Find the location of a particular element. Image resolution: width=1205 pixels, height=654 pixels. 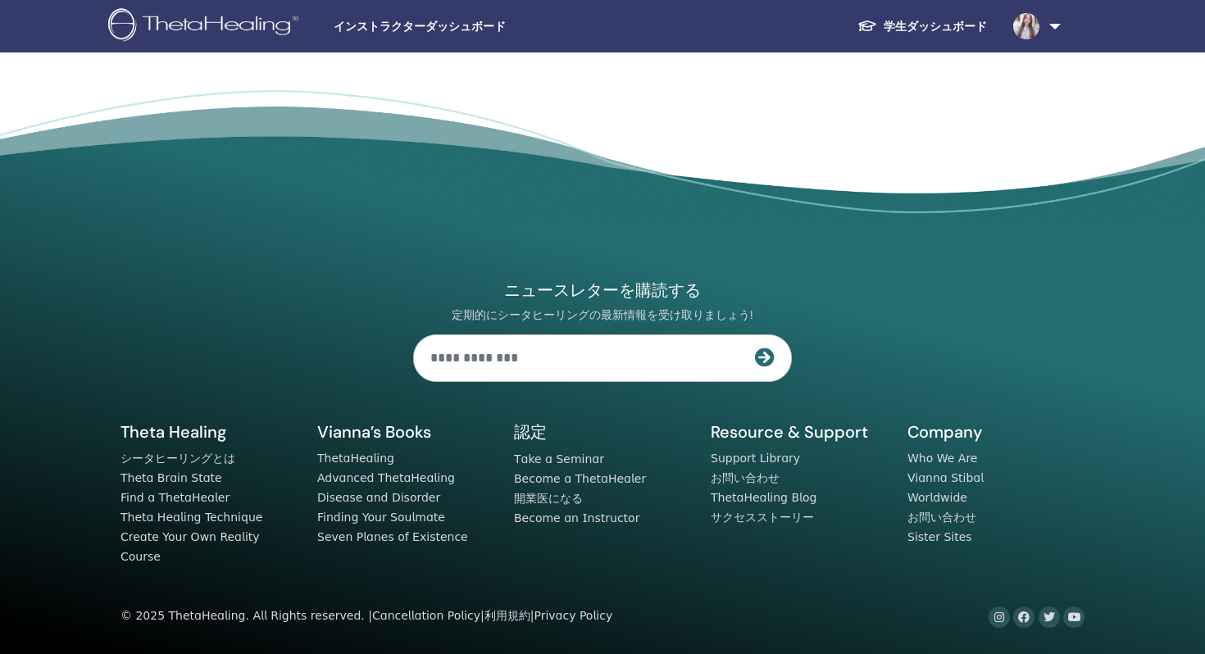

a: ThetaHealing Blog is located at coordinates (763, 498).